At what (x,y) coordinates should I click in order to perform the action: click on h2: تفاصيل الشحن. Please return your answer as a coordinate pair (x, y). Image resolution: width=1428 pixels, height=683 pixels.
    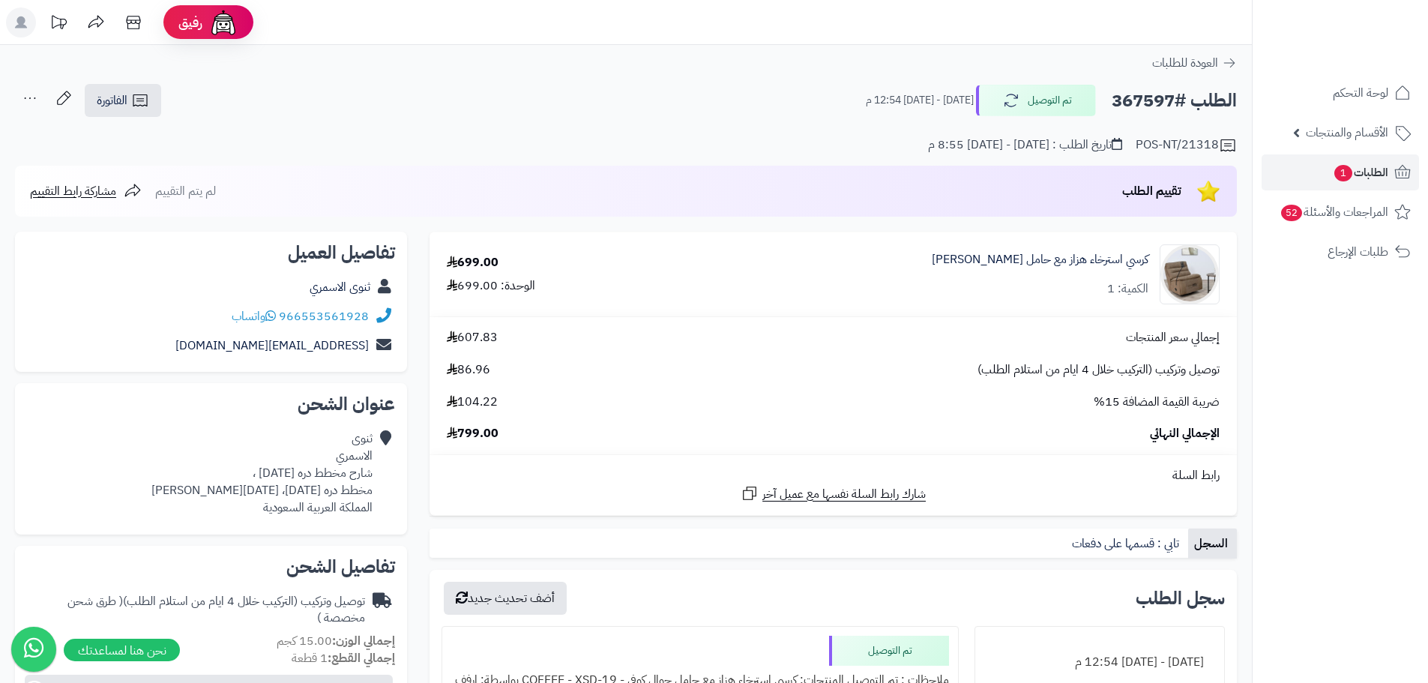
    Looking at the image, I should click on (211, 567).